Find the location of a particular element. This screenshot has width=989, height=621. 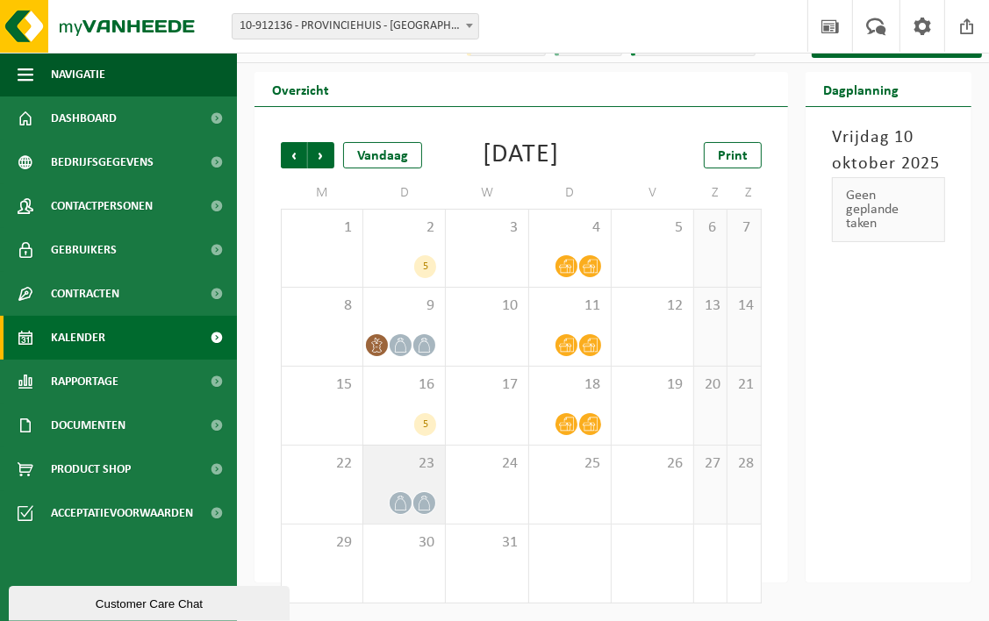

span: 17 is located at coordinates (486, 385).